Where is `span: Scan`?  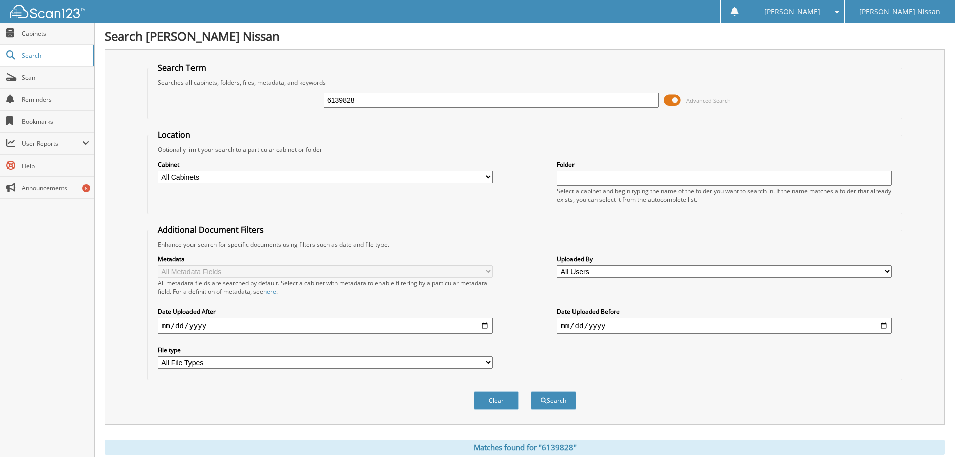
span: Scan is located at coordinates (55, 77).